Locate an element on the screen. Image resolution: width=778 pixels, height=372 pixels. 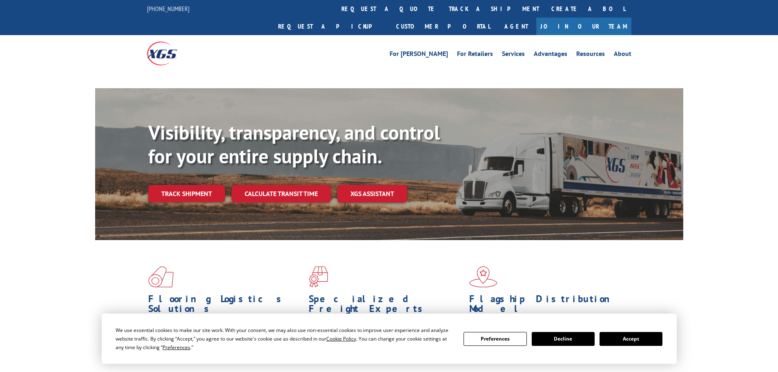
a: For Retailers is located at coordinates (475, 55).